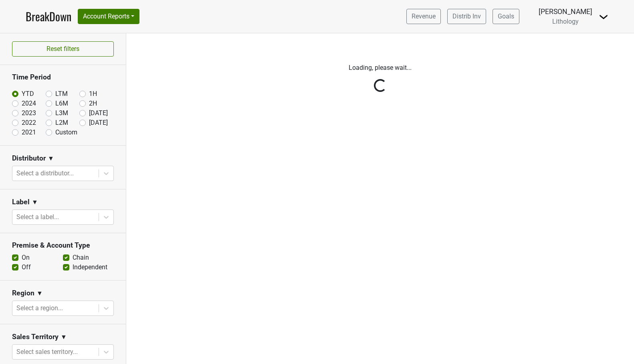 The image size is (634, 364). Describe the element at coordinates (49, 16) in the screenshot. I see `a: BreakDown` at that location.